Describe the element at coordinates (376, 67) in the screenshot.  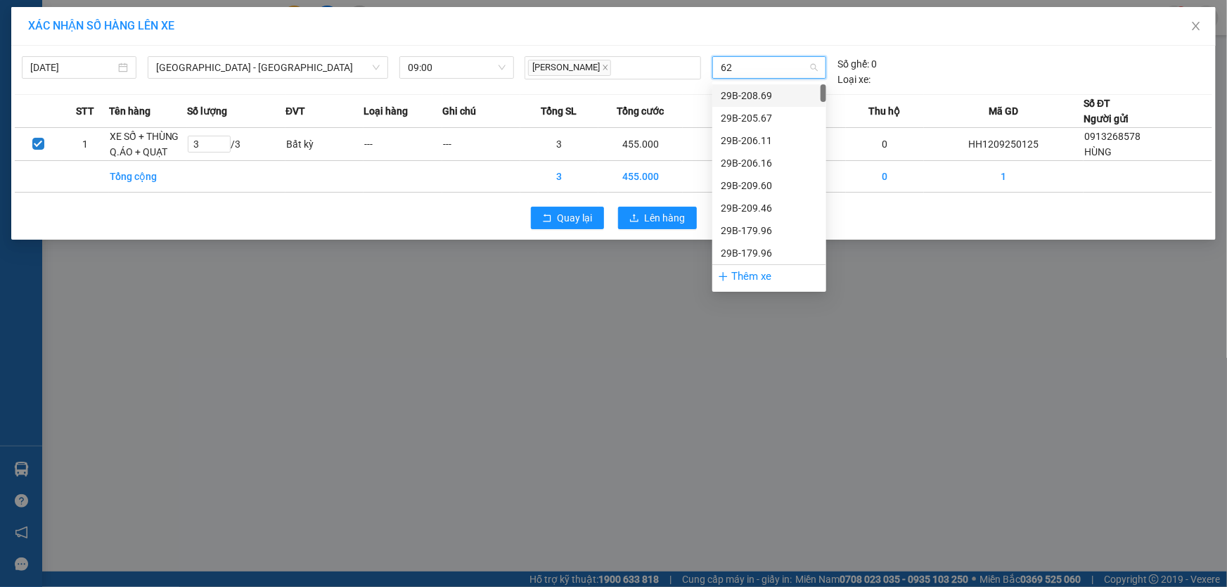
I see `span: down` at that location.